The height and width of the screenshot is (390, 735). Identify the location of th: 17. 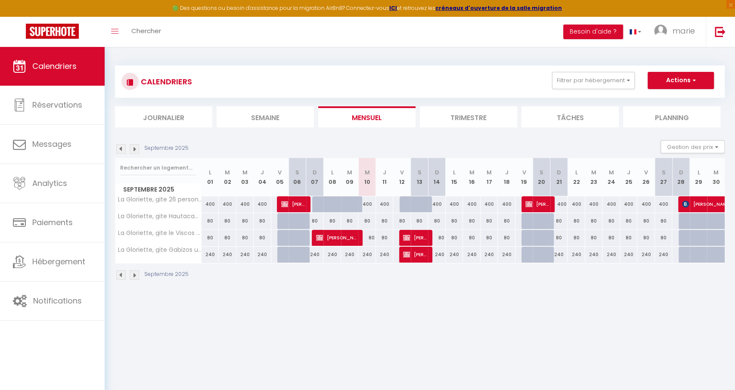
(489, 177).